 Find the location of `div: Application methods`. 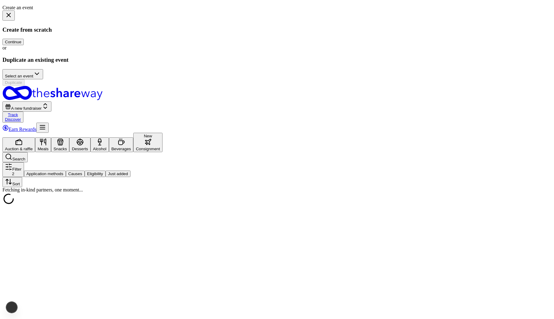

div: Application methods is located at coordinates (45, 174).